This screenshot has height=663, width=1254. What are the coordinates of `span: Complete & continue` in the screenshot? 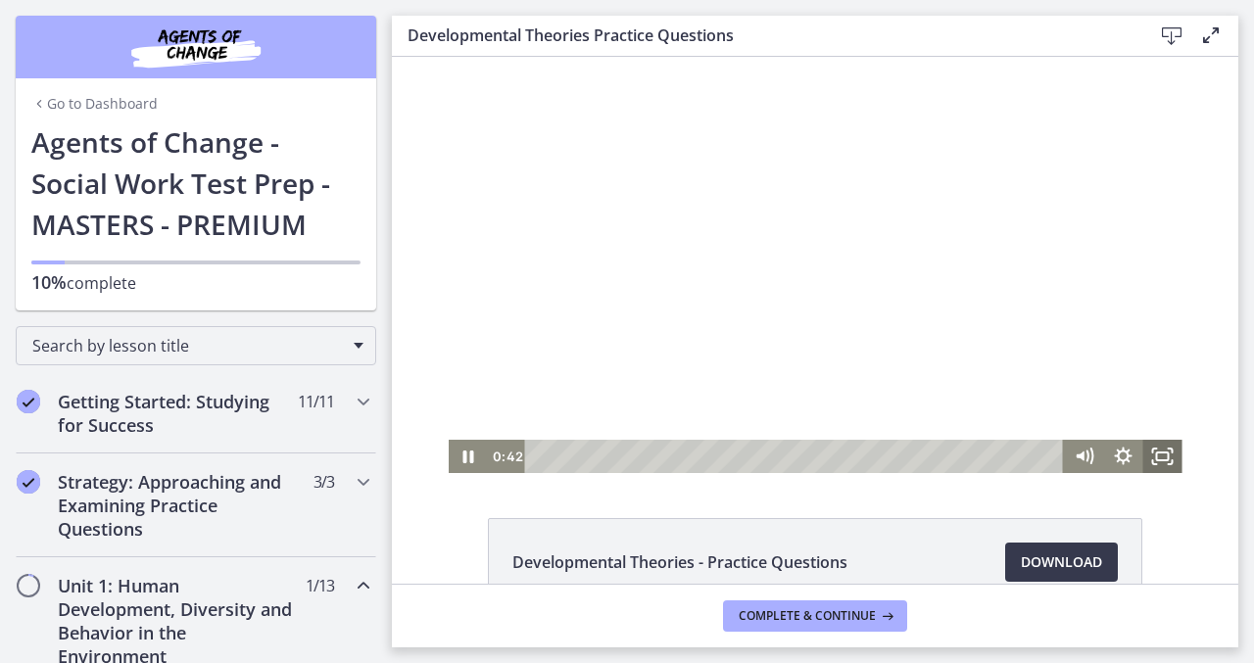 It's located at (807, 616).